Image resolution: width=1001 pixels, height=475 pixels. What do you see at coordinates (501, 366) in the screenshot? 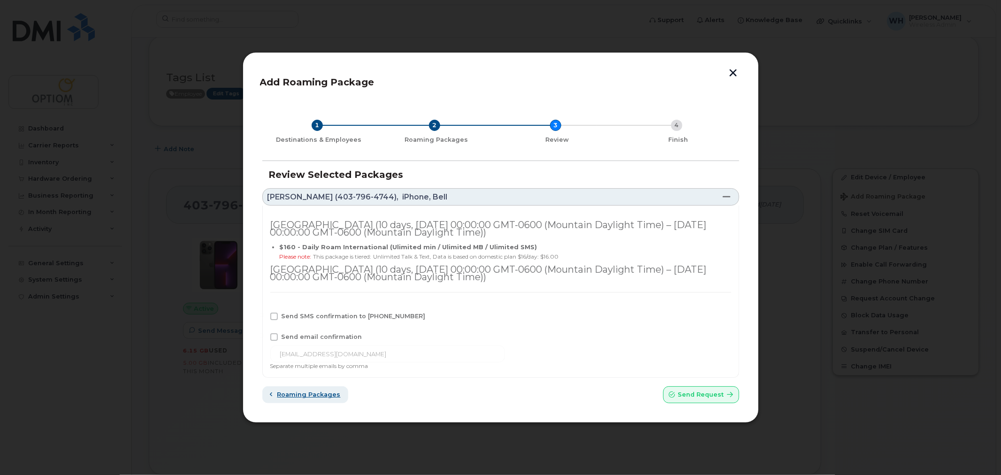
I see `div: Separate multiple emails by comma` at bounding box center [501, 366].